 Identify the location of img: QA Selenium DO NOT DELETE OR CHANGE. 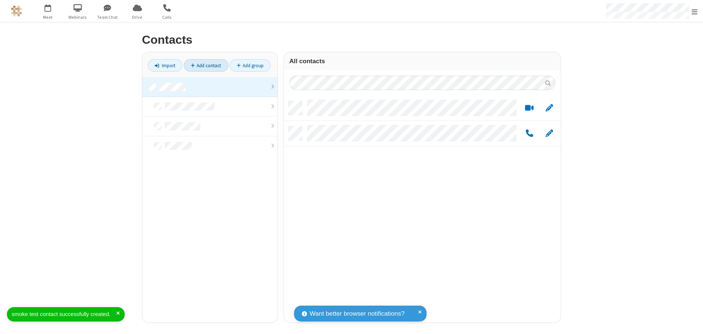
(17, 11).